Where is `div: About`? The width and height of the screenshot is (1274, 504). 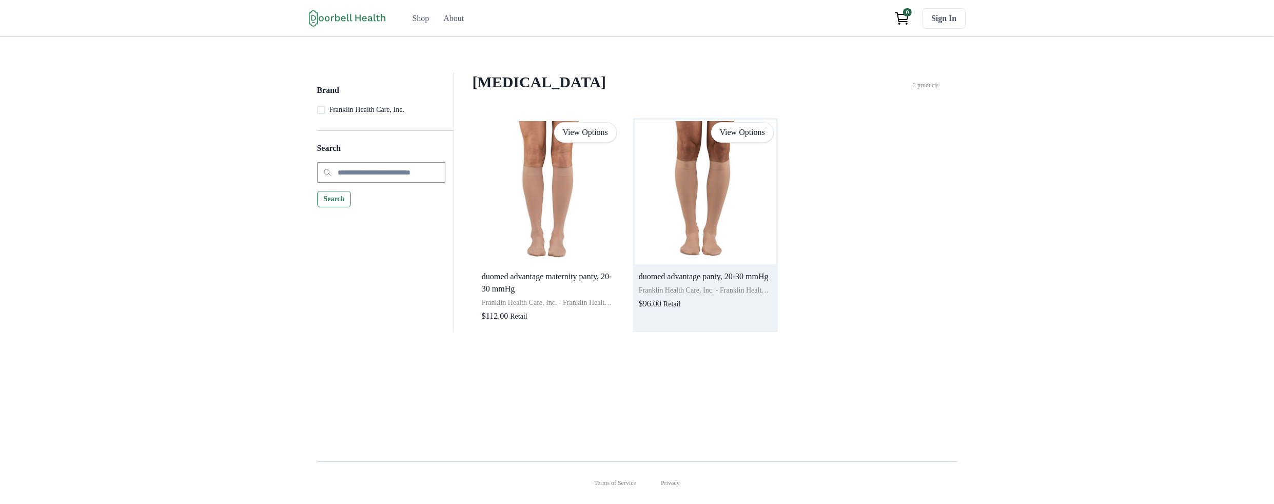
div: About is located at coordinates (453, 18).